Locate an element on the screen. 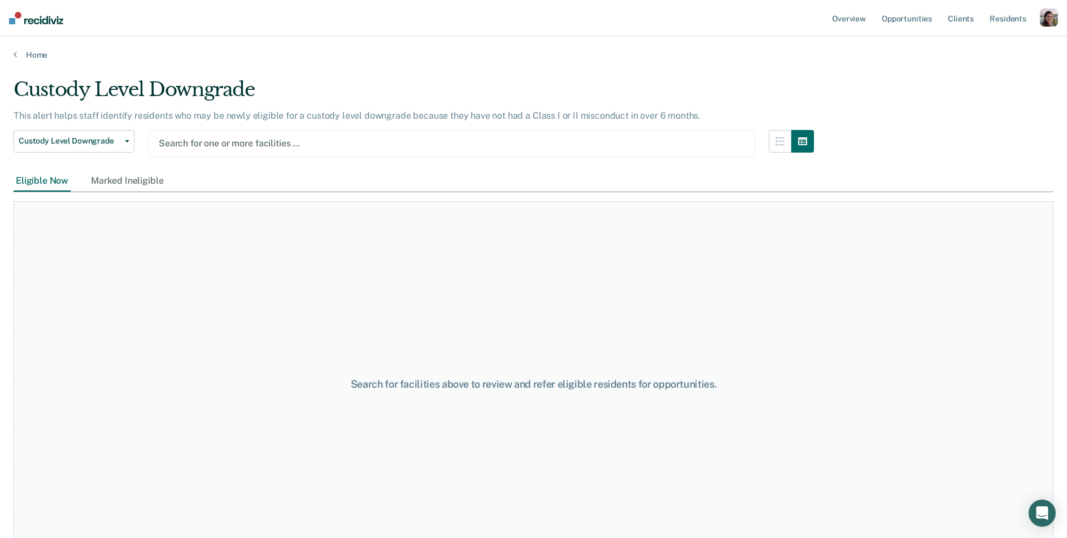 The width and height of the screenshot is (1067, 538). p: This alert helps staff identify residents who may be newly eligible for a custody level downgrade... is located at coordinates (357, 115).